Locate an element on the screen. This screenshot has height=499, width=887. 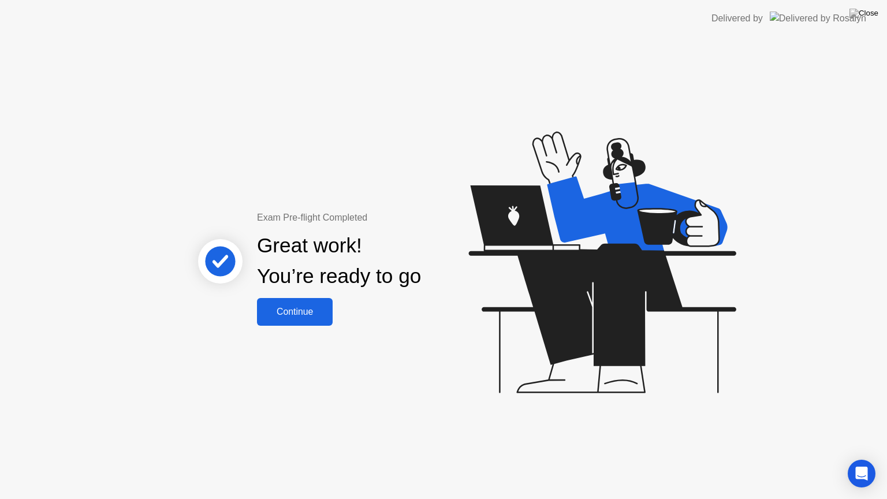
img: Close is located at coordinates (864, 13).